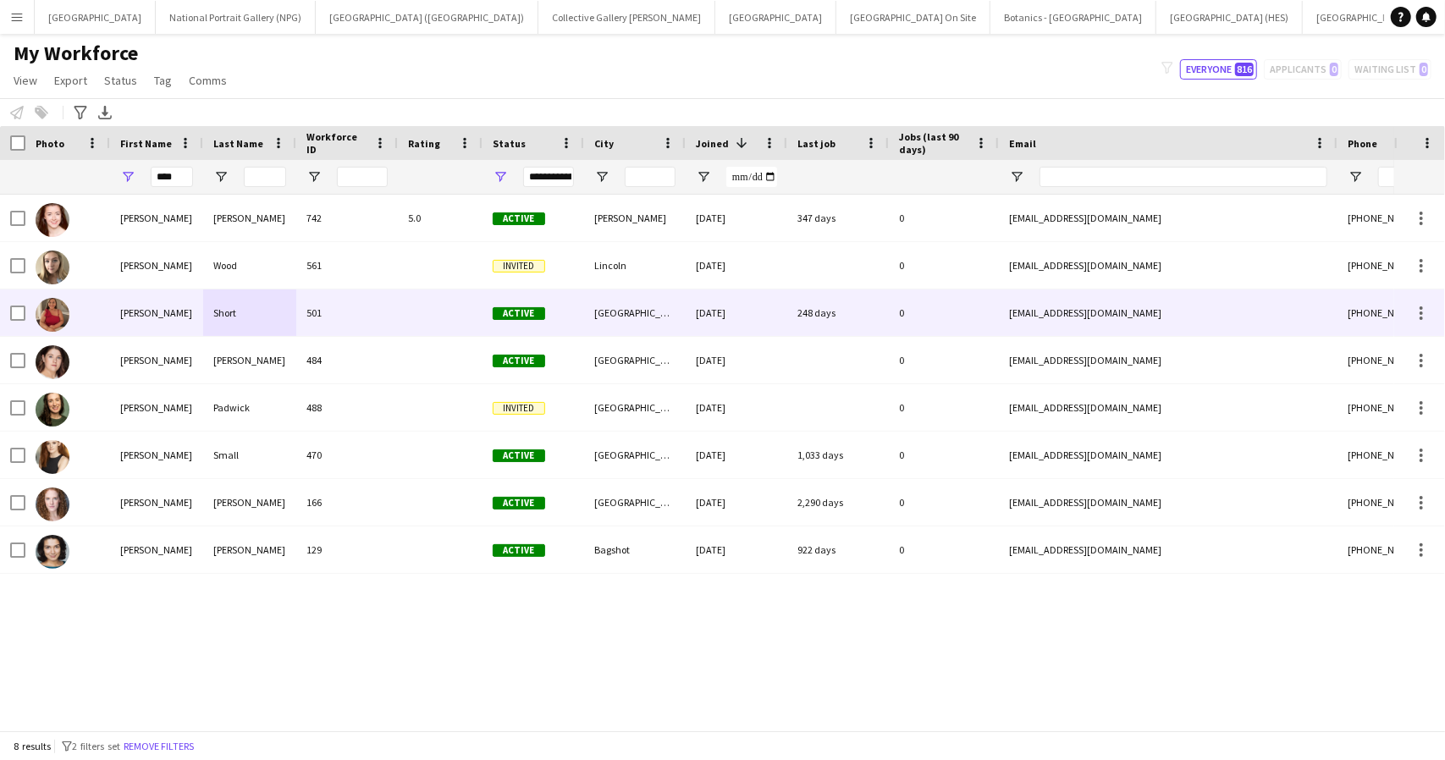 The image size is (1445, 760). What do you see at coordinates (1023, 143) in the screenshot?
I see `span: Email` at bounding box center [1023, 143].